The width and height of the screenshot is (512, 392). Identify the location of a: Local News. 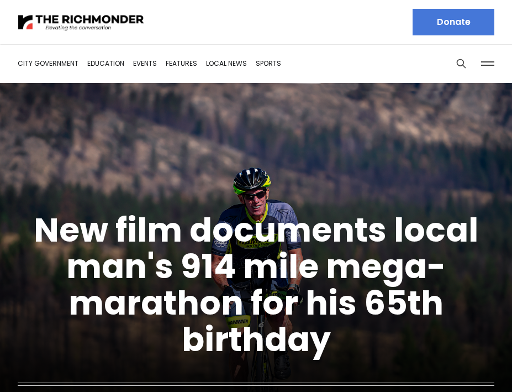
(226, 63).